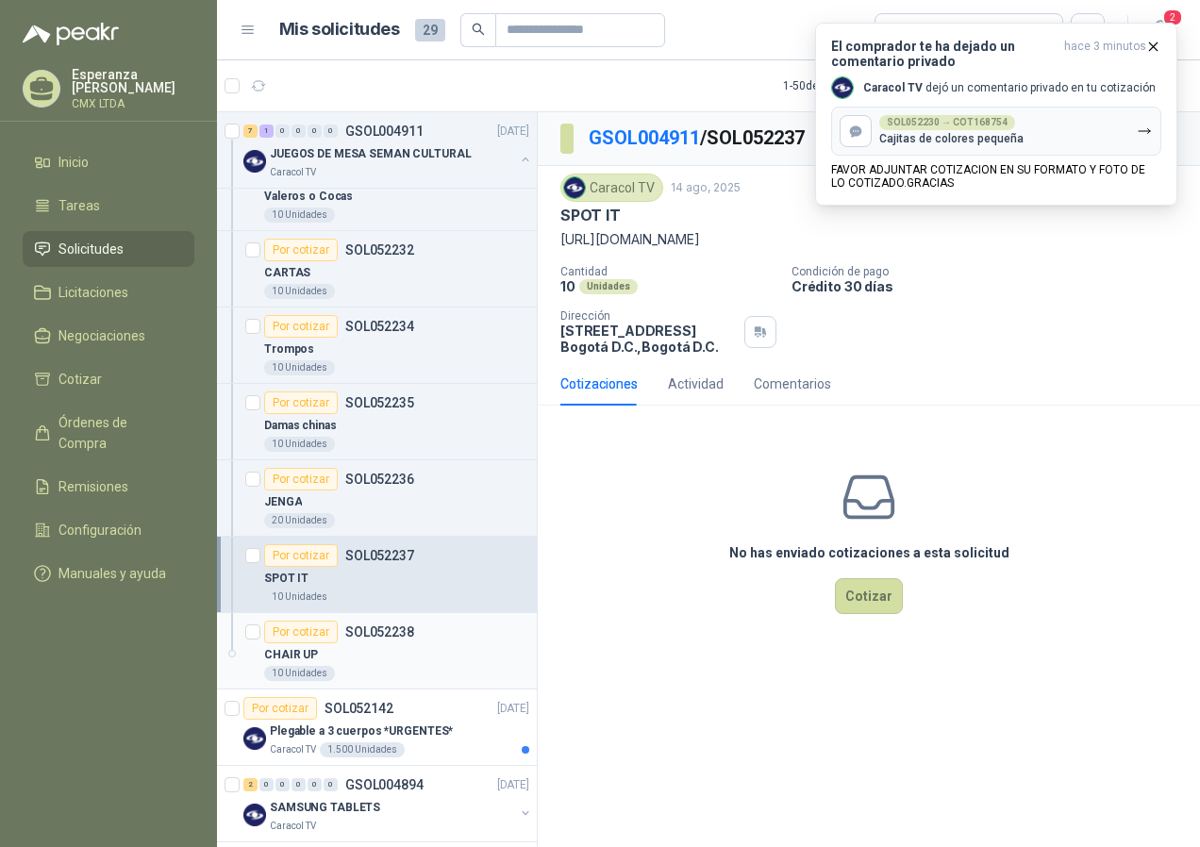 Image resolution: width=1200 pixels, height=847 pixels. Describe the element at coordinates (361, 731) in the screenshot. I see `p: Plegable a 3 cuerpos *URGENTES*` at that location.